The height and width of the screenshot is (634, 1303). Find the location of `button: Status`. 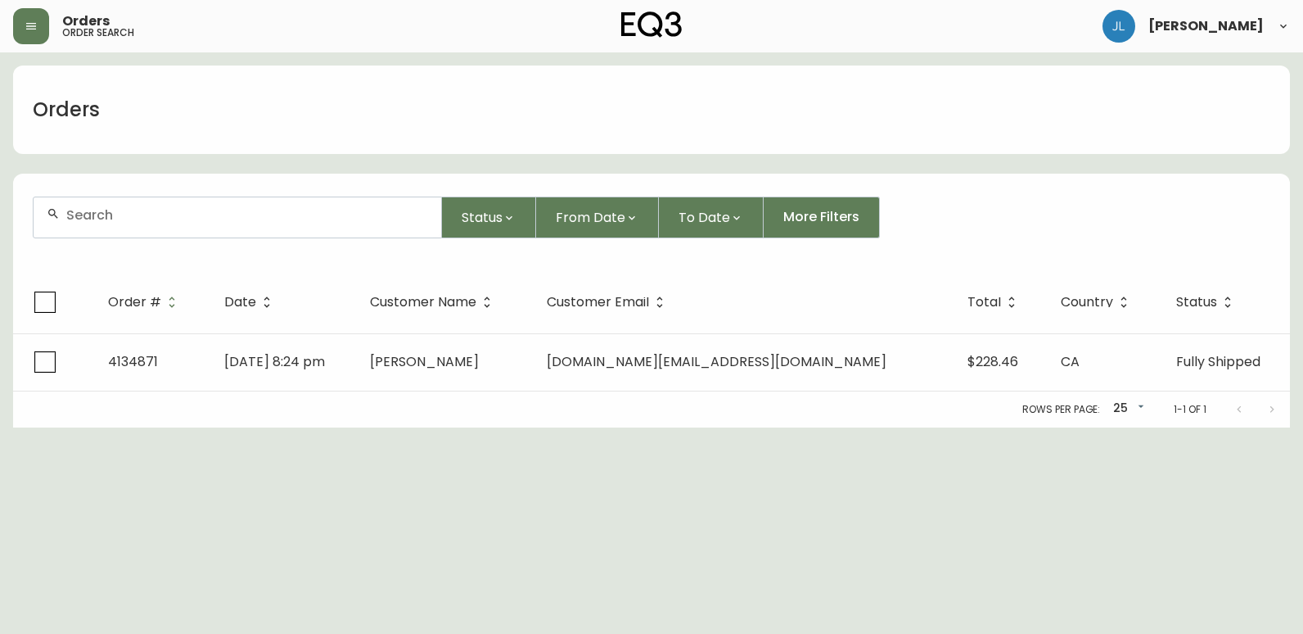

button: Status is located at coordinates (489, 217).